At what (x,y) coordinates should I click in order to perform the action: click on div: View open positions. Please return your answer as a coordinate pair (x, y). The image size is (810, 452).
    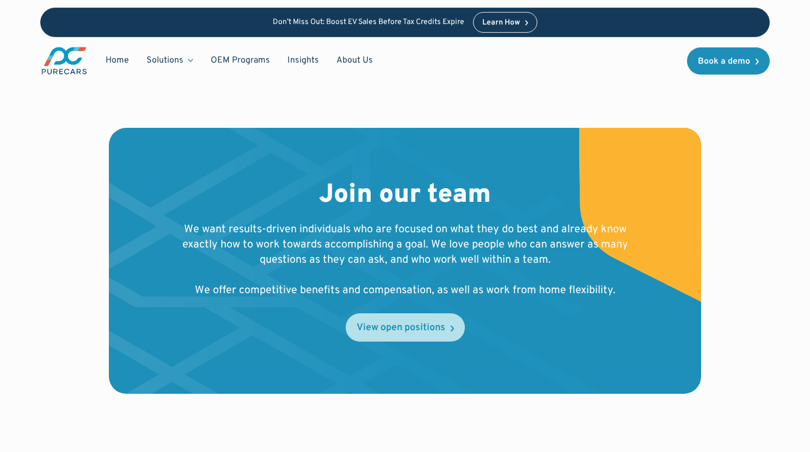
    Looking at the image, I should click on (401, 328).